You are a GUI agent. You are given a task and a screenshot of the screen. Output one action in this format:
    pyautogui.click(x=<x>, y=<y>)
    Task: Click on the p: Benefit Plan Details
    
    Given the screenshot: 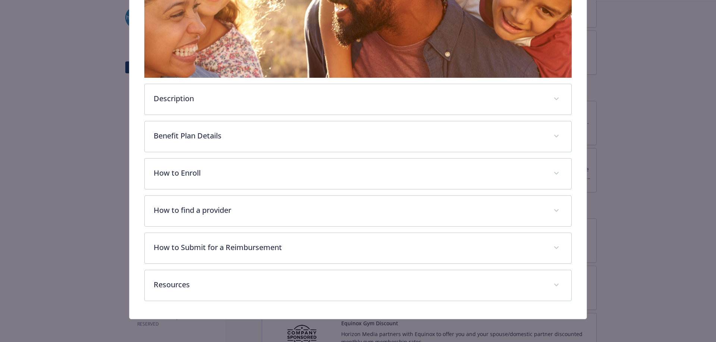 What is the action you would take?
    pyautogui.click(x=349, y=136)
    